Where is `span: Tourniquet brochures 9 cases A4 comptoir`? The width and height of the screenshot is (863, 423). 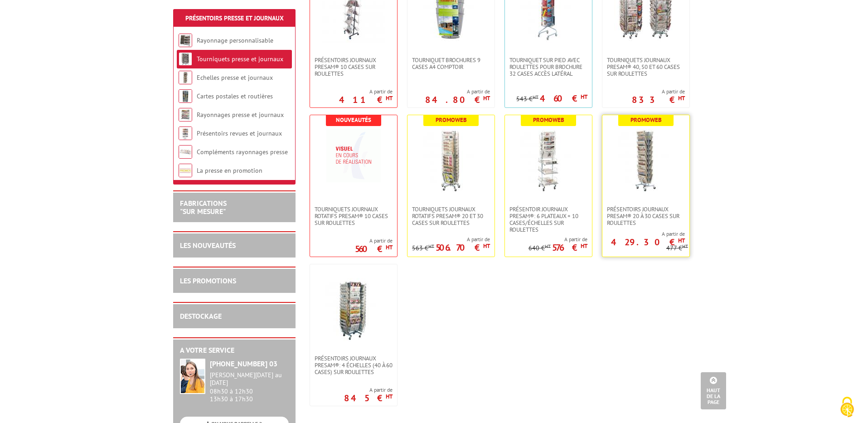 span: Tourniquet brochures 9 cases A4 comptoir is located at coordinates (451, 63).